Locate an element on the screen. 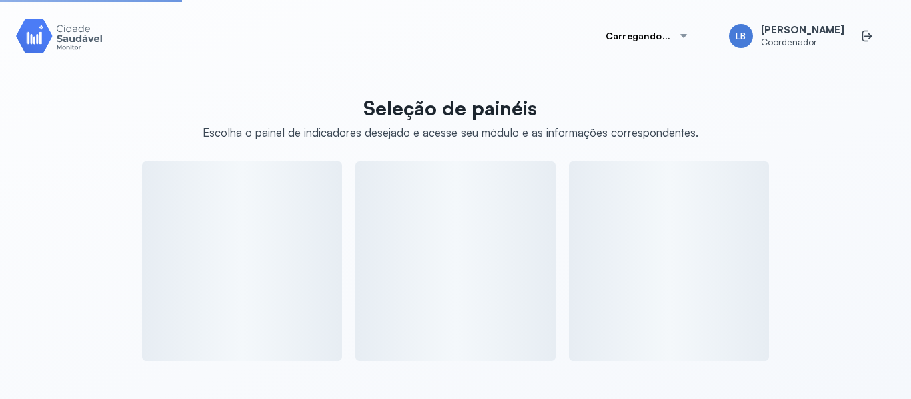  span: Coordenador is located at coordinates (802, 42).